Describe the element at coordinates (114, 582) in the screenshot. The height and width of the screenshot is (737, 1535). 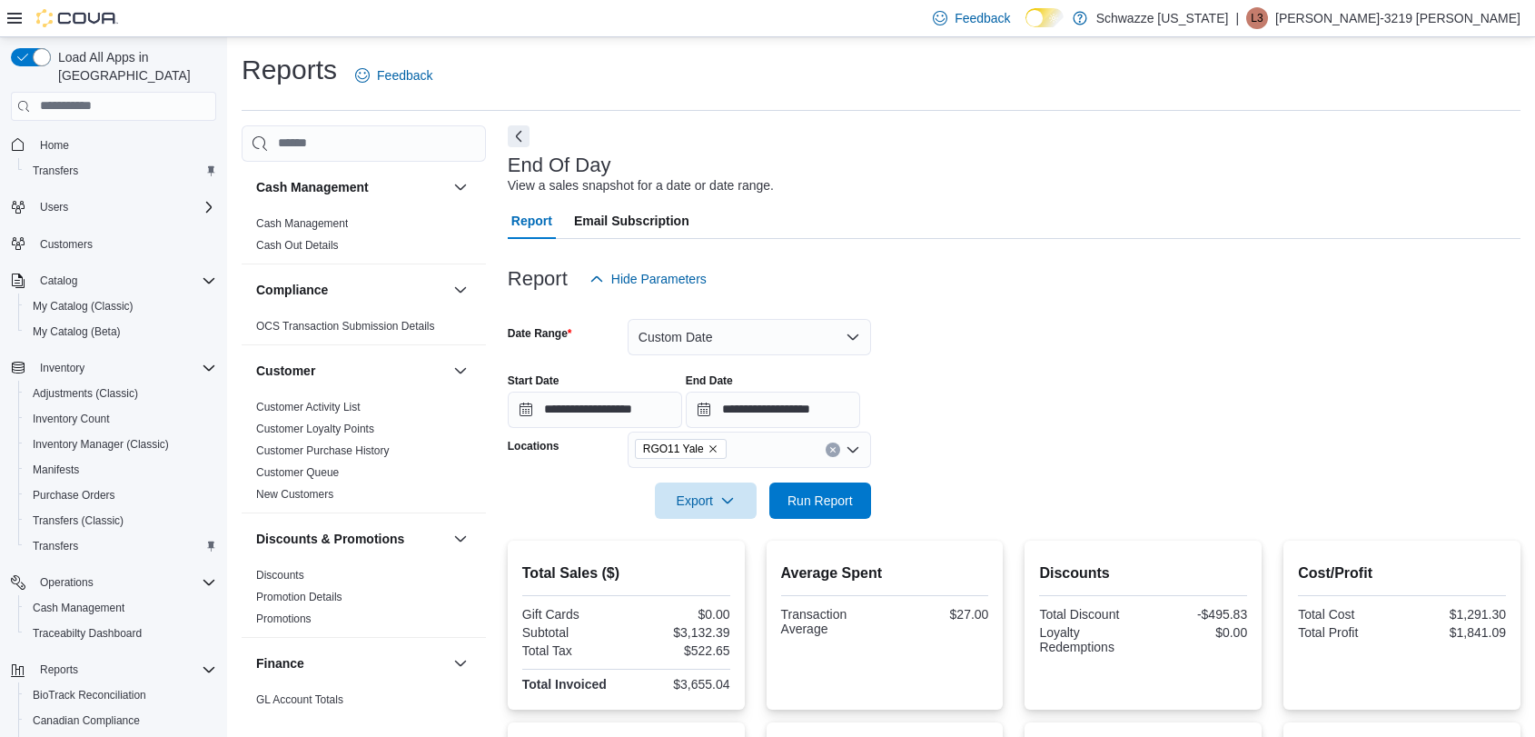
I see `button: Operations` at that location.